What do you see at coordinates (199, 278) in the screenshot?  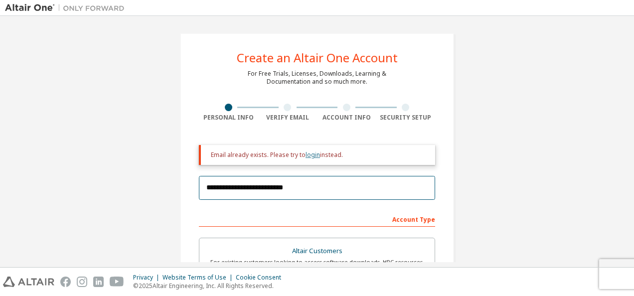 I see `div: Website Terms of Use` at bounding box center [199, 278].